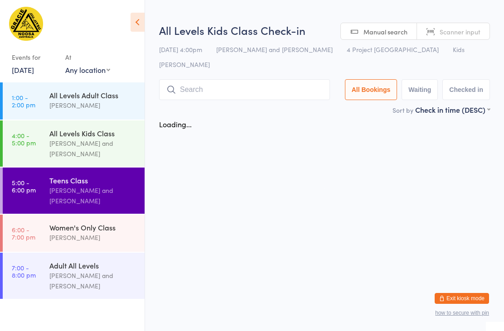 The height and width of the screenshot is (331, 504). What do you see at coordinates (24, 233) in the screenshot?
I see `time: 6:00 - 7:00 pm` at bounding box center [24, 233].